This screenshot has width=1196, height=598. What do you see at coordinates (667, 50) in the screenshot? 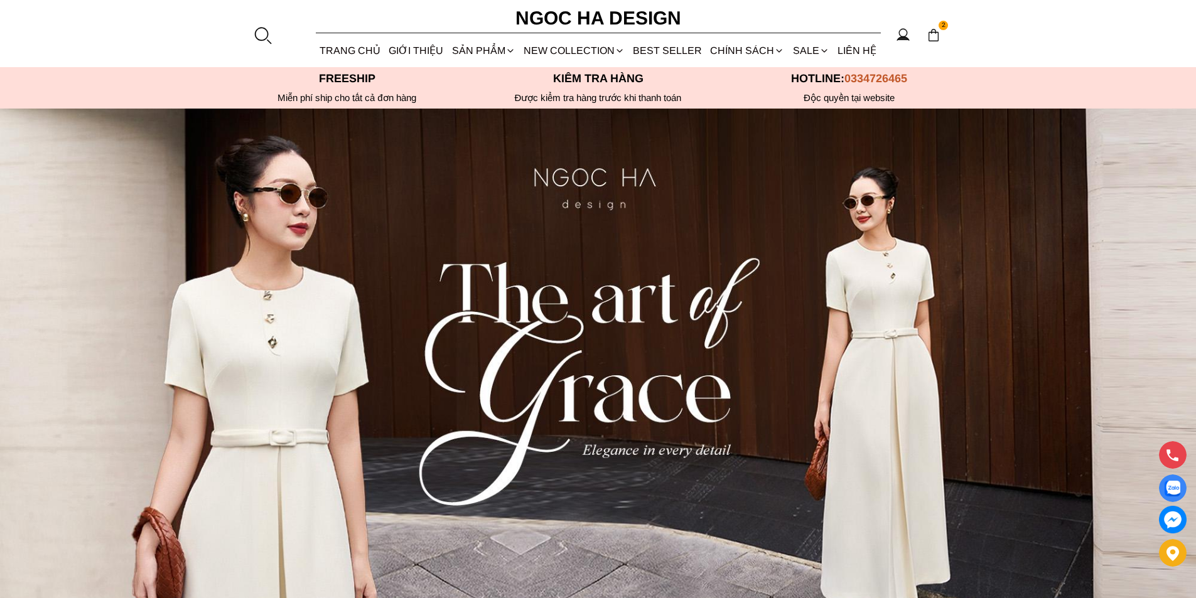
I see `a: BEST SELLER` at bounding box center [667, 50].